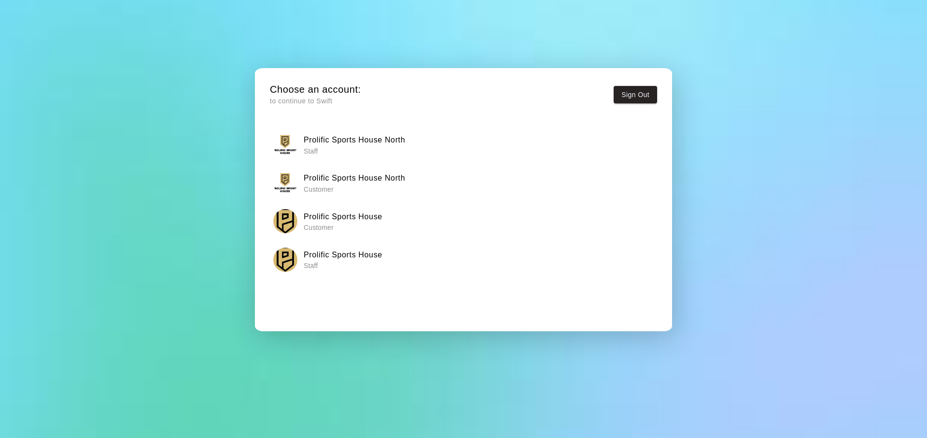 Image resolution: width=927 pixels, height=438 pixels. What do you see at coordinates (315, 101) in the screenshot?
I see `p: to continue to Swift` at bounding box center [315, 101].